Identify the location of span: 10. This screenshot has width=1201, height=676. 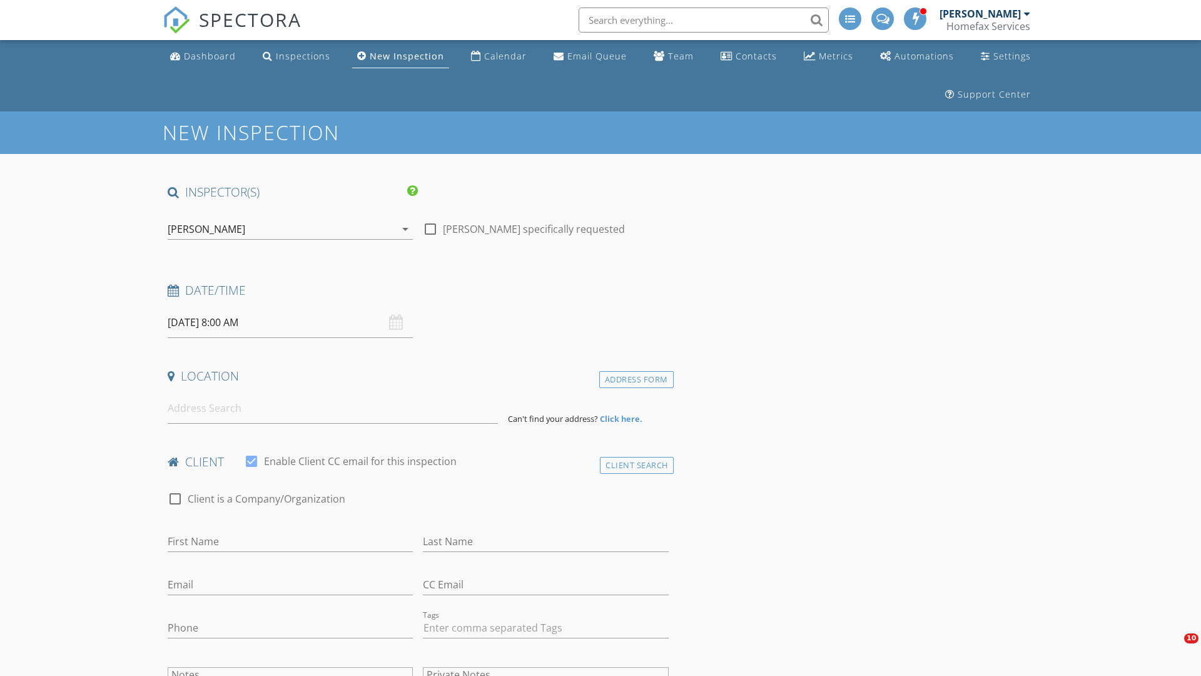
(1191, 638).